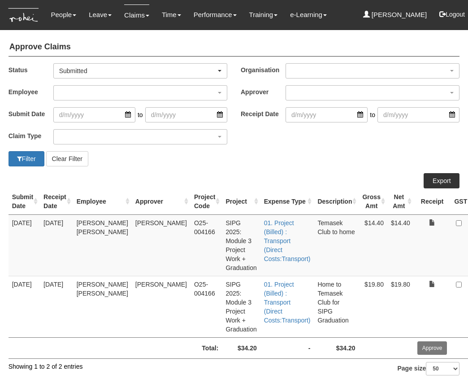 This screenshot has width=468, height=388. Describe the element at coordinates (442, 181) in the screenshot. I see `a: Export` at that location.